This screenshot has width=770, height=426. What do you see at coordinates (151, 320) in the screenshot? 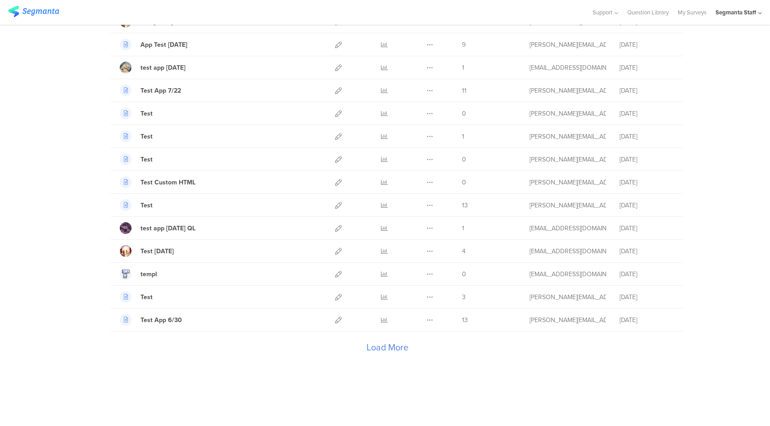
I see `a: Test App 6/30` at bounding box center [151, 320].